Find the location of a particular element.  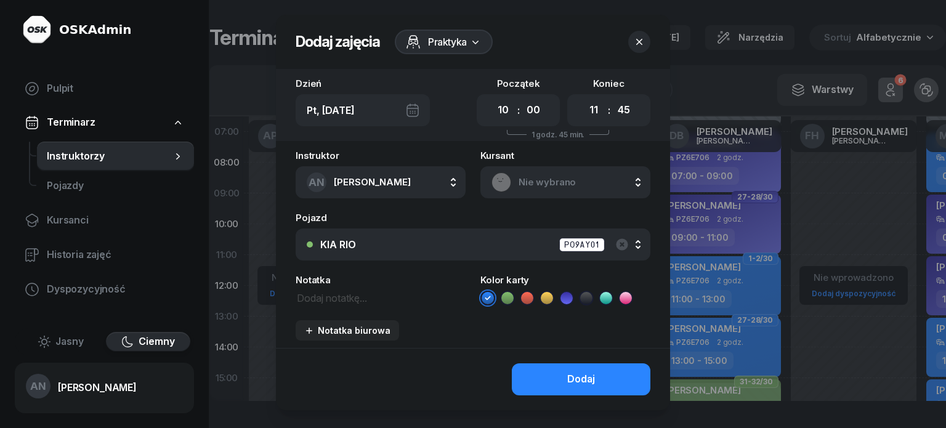

button: KIA RIOPO9AY01 is located at coordinates (473, 245).